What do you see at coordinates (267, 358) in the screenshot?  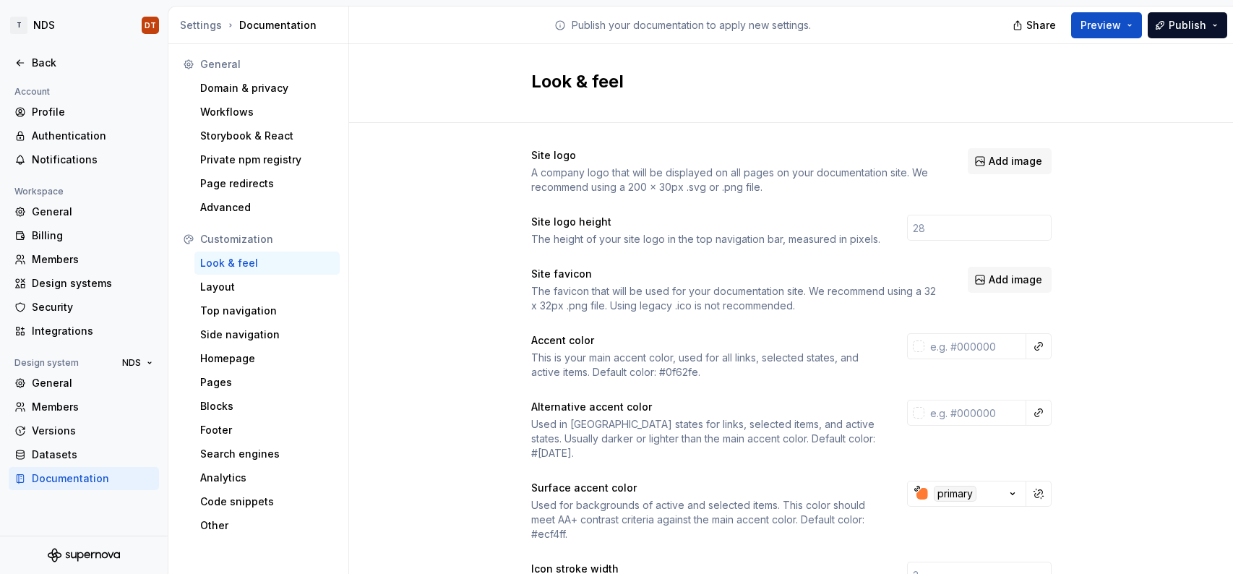 I see `a: Homepage` at bounding box center [267, 358].